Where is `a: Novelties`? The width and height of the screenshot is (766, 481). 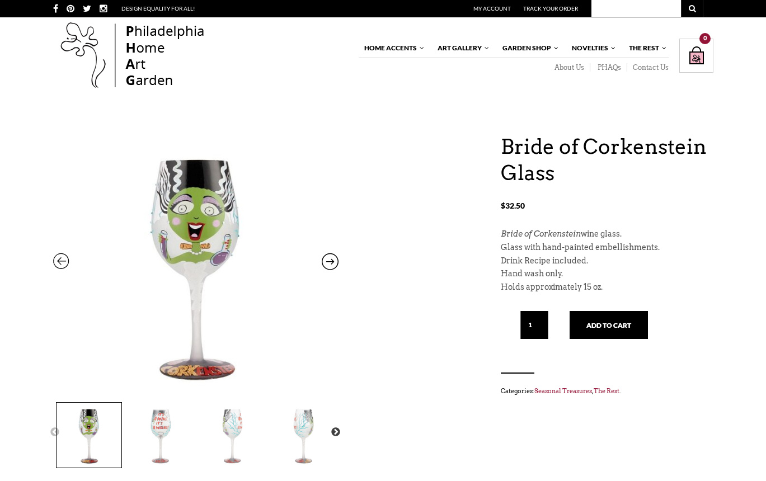 a: Novelties is located at coordinates (592, 48).